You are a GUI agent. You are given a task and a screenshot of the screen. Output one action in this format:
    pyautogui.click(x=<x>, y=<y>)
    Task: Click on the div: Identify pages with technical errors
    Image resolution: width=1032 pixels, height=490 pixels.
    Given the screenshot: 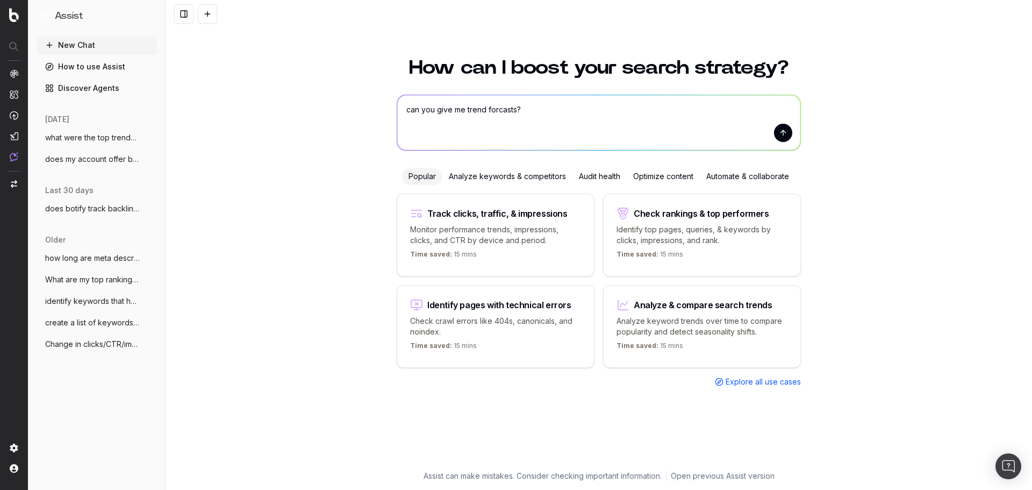 What is the action you would take?
    pyautogui.click(x=500, y=305)
    